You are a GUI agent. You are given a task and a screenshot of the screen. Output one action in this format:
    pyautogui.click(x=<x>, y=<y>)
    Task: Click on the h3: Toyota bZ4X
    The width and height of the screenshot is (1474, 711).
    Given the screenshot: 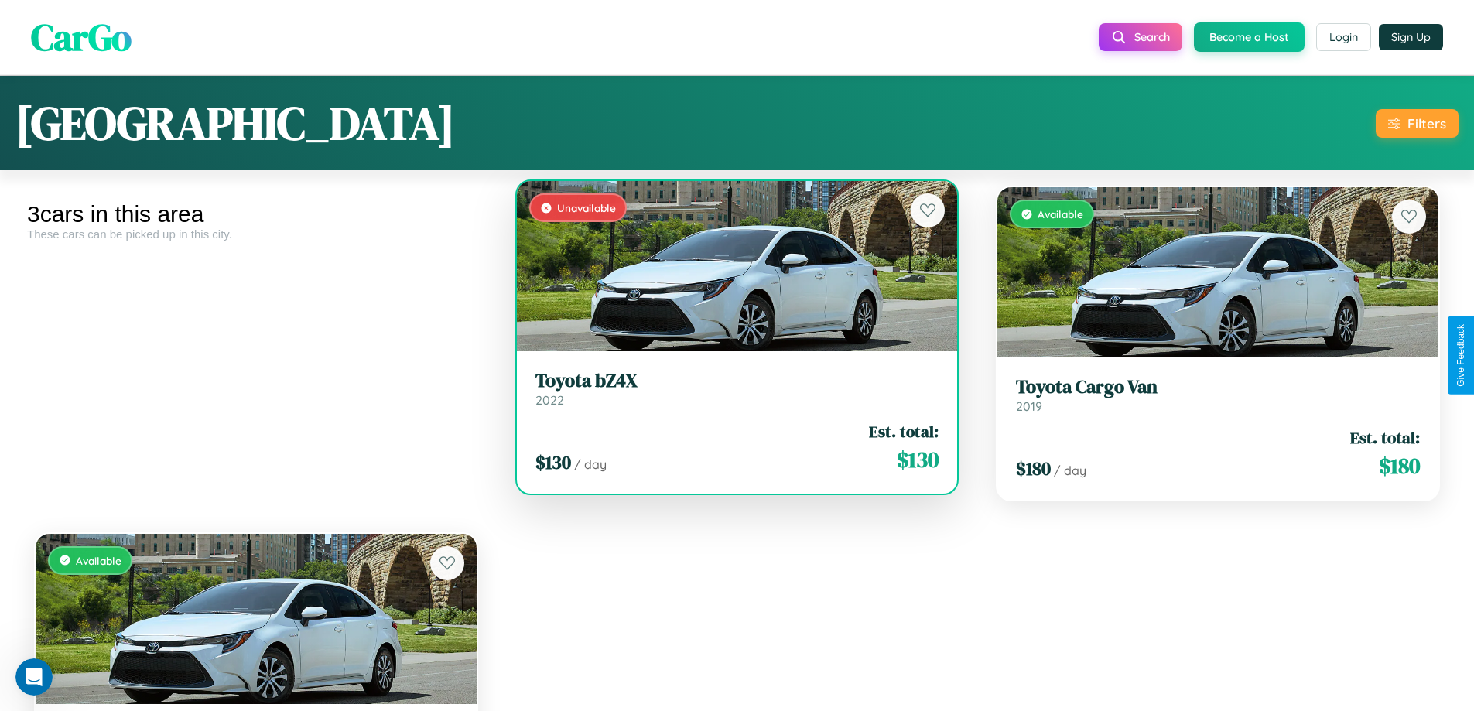 What is the action you would take?
    pyautogui.click(x=737, y=381)
    